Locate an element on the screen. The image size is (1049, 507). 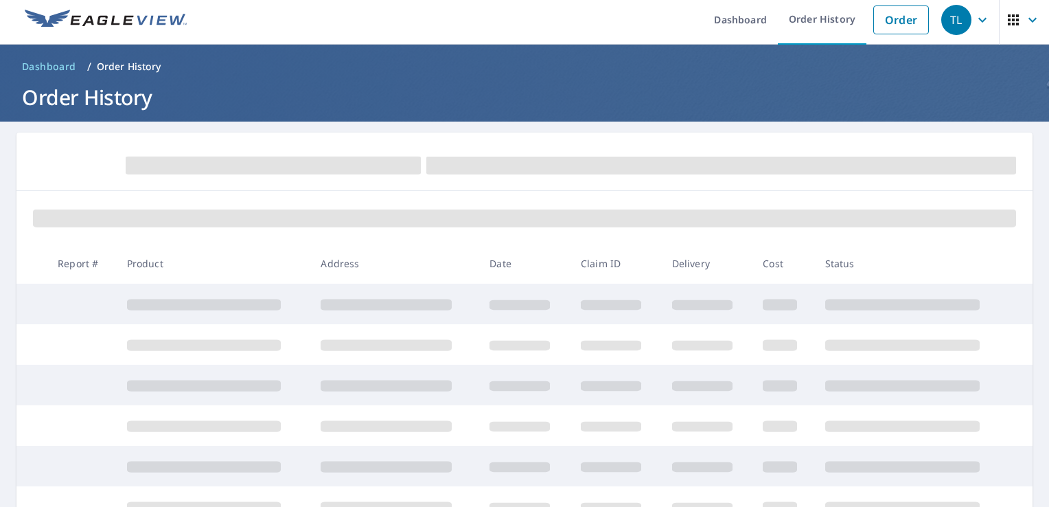
th: Status is located at coordinates (911, 263).